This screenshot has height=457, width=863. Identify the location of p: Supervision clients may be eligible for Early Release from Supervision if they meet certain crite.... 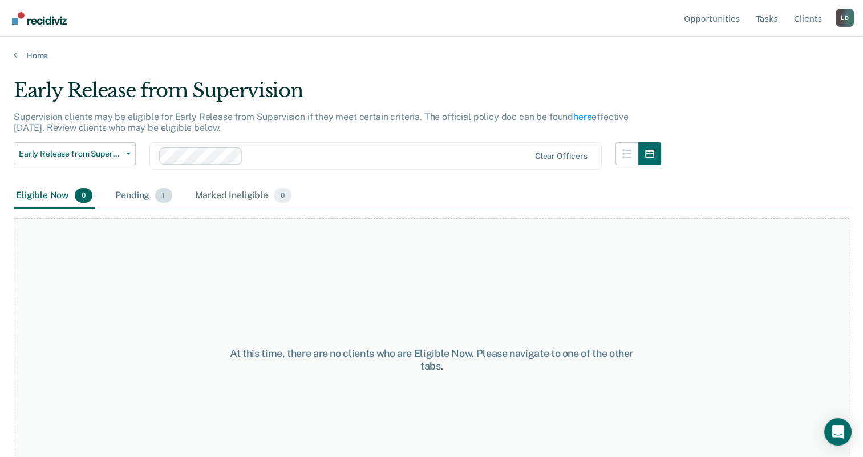
(321, 122).